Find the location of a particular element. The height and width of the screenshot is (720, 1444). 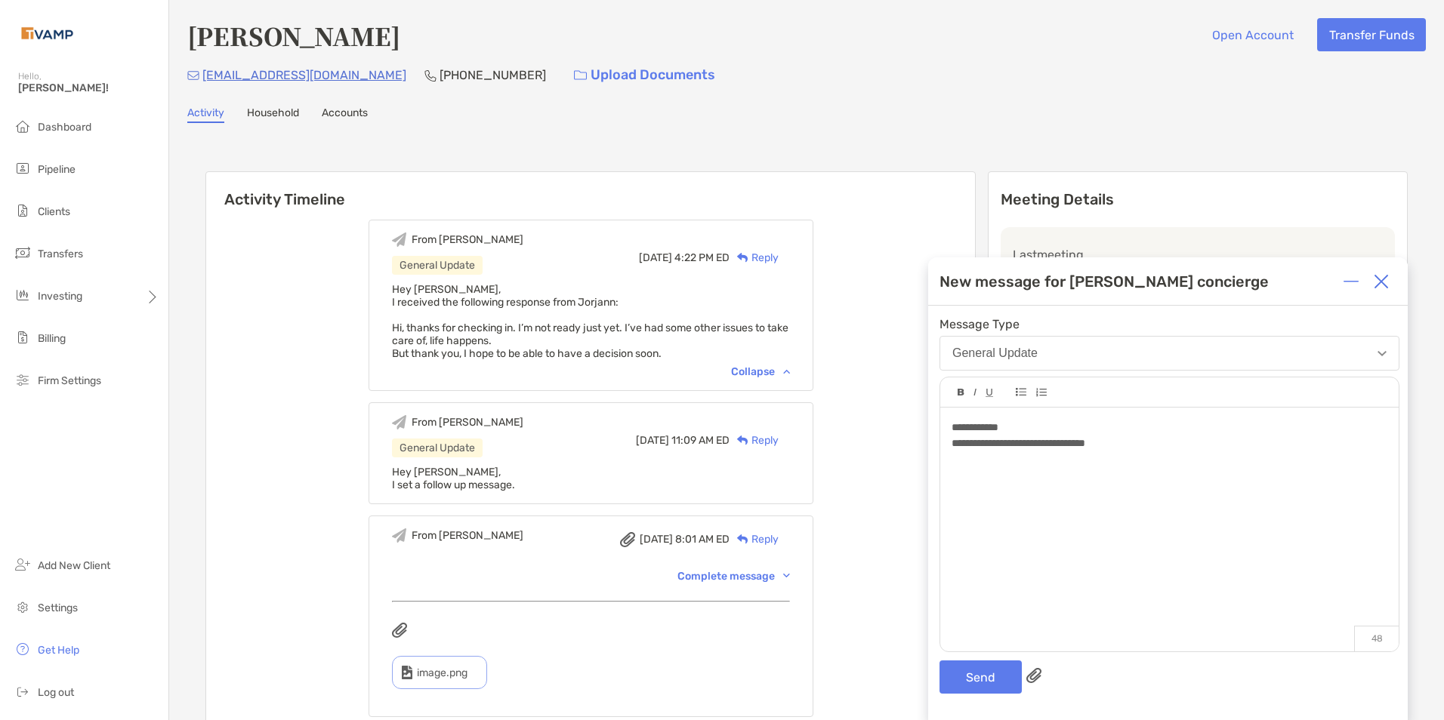

div: Collapse is located at coordinates (760, 372).